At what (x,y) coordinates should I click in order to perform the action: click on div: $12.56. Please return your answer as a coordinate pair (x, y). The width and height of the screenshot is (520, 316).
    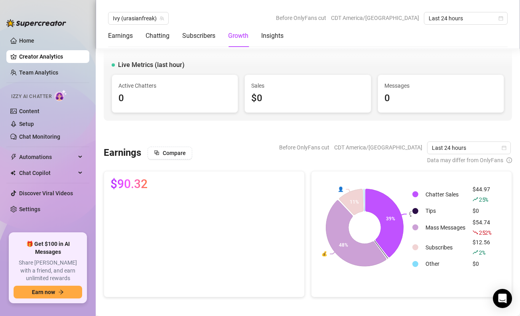
    Looking at the image, I should click on (482, 248).